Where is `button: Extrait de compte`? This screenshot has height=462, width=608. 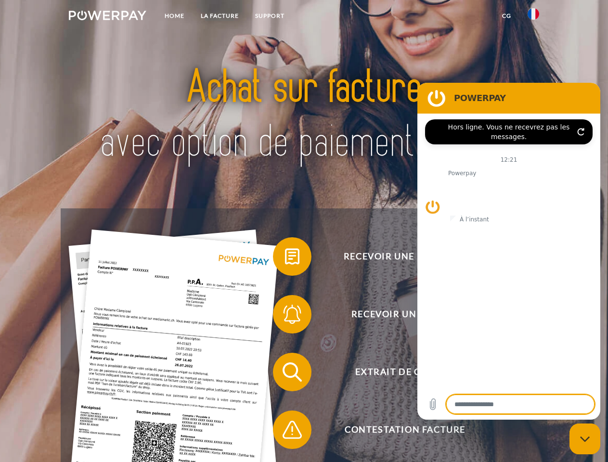
button: Extrait de compte is located at coordinates (398, 372).